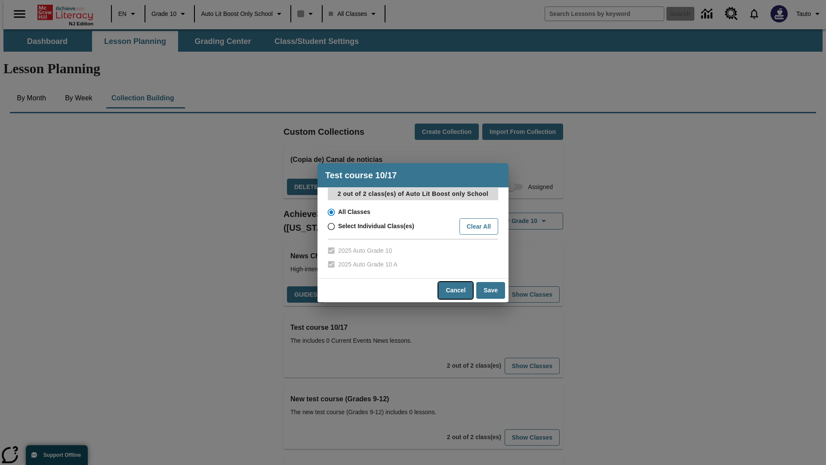 This screenshot has height=465, width=826. What do you see at coordinates (368, 264) in the screenshot?
I see `span: 2025 Auto Grade 10 A` at bounding box center [368, 264].